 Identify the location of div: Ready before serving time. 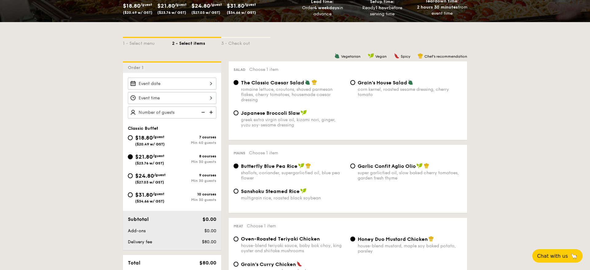
(382, 11).